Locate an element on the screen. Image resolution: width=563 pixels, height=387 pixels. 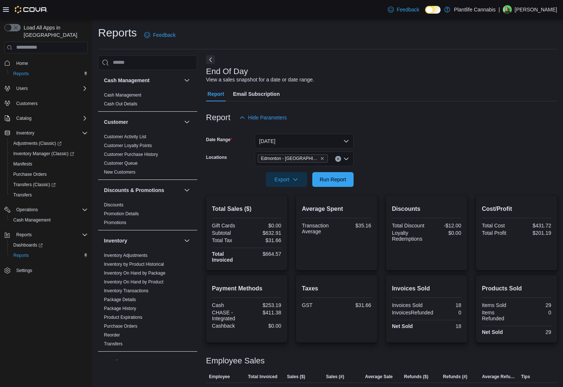
a: Inventory On Hand by Package is located at coordinates (135, 273).